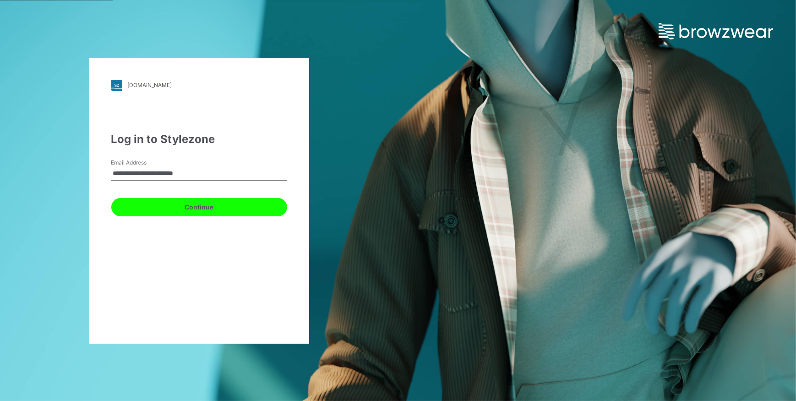 The image size is (796, 401). I want to click on img: stylezone-logo.562084cfcfab977791bfbf7441f1a819.svg, so click(117, 85).